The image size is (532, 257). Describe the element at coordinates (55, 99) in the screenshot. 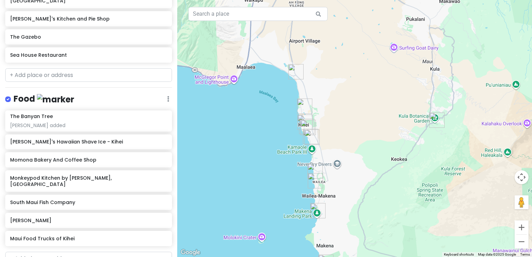

I see `img: marker` at that location.